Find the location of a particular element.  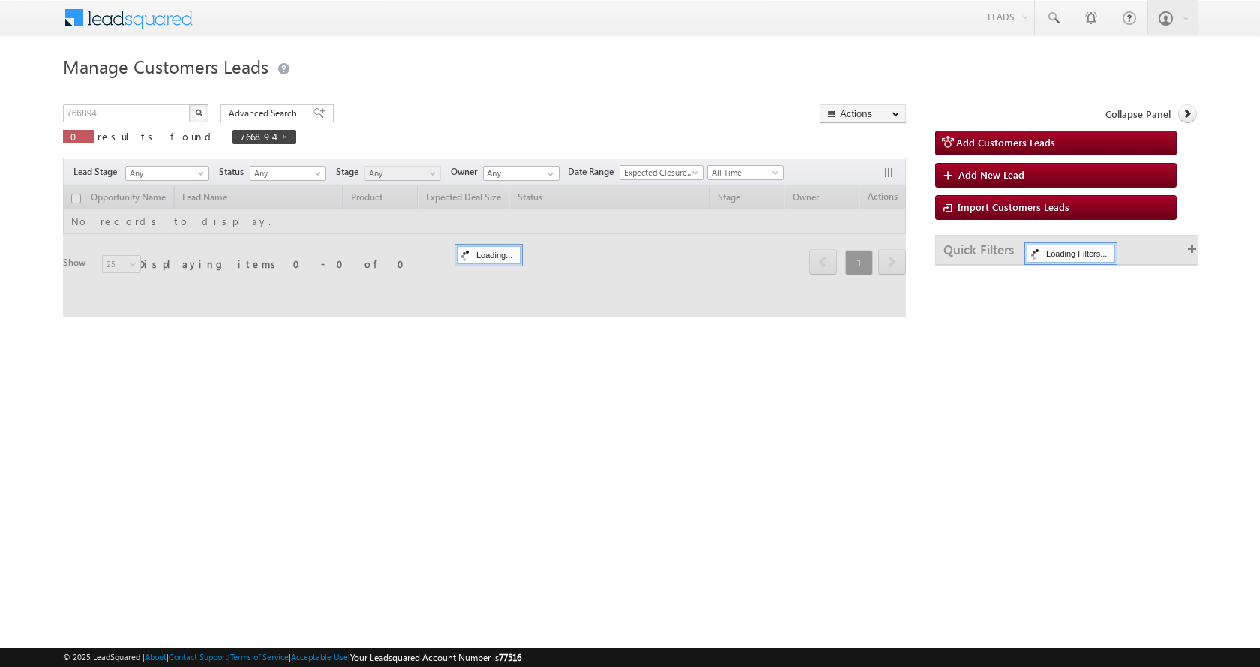

span: Stage is located at coordinates (350, 172).